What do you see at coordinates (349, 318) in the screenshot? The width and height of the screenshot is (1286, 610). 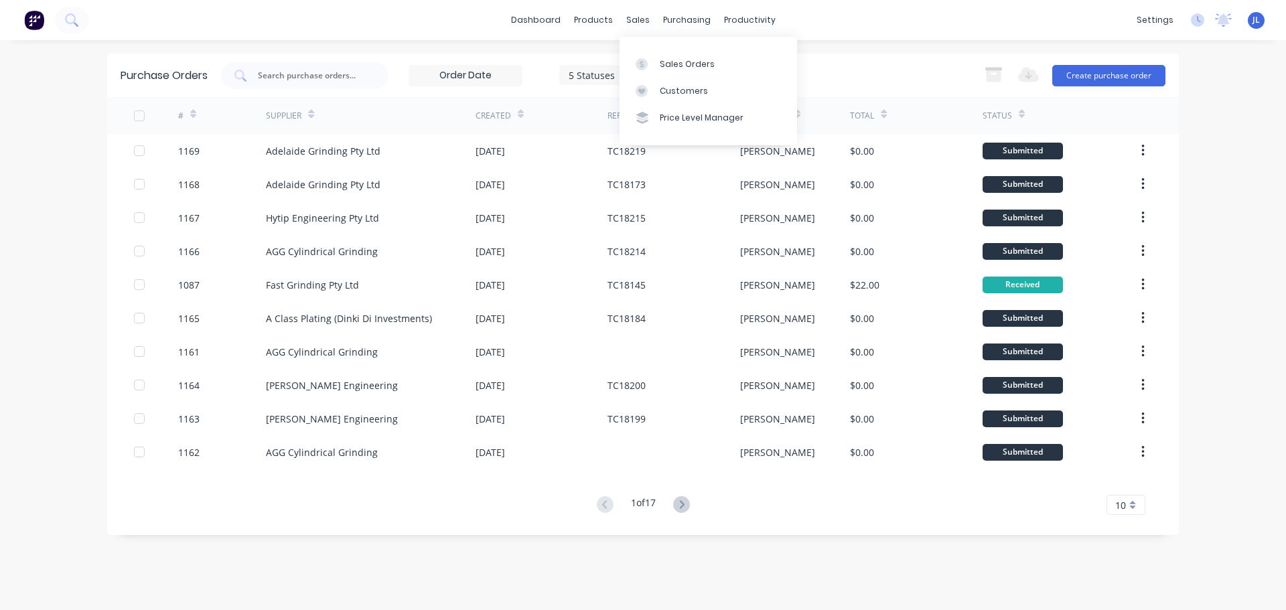 I see `div: A Class Plating (Dinki Di Investments)` at bounding box center [349, 318].